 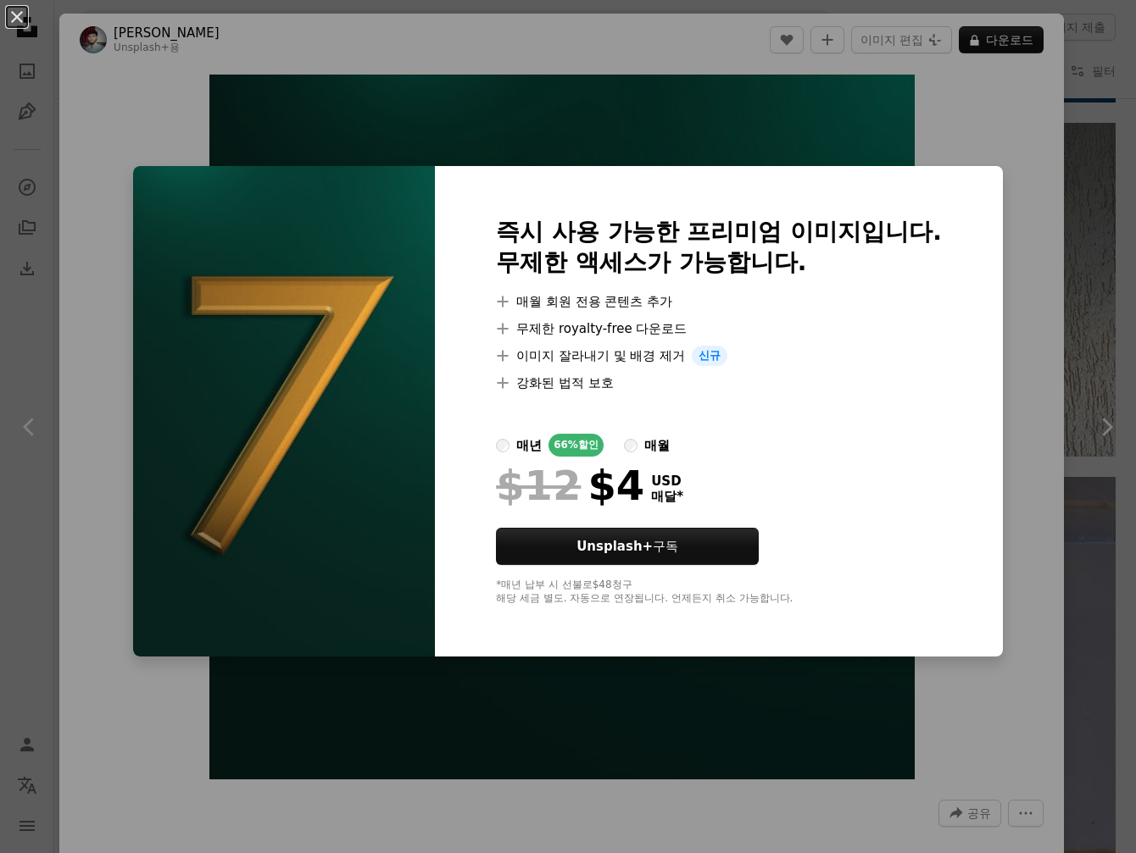 I want to click on button: Unsplash+구독, so click(x=627, y=547).